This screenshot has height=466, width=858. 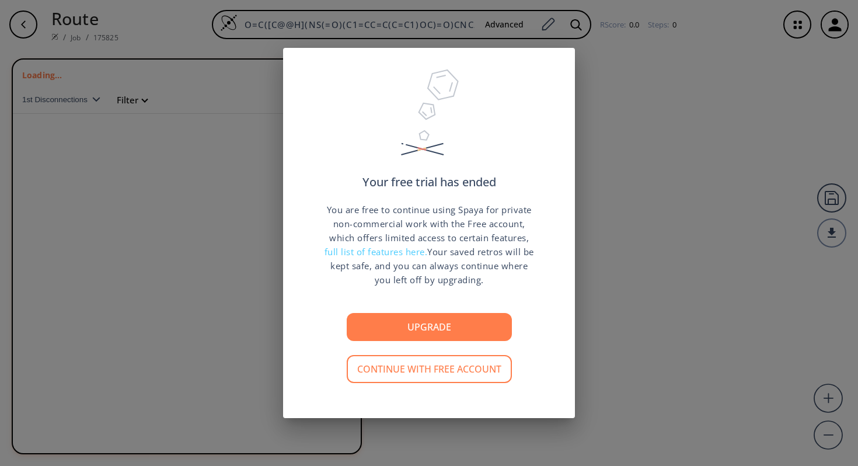 What do you see at coordinates (429, 244) in the screenshot?
I see `p: You are free to continue using Spaya for private non-commercial work with the Free account, which...` at bounding box center [429, 244].